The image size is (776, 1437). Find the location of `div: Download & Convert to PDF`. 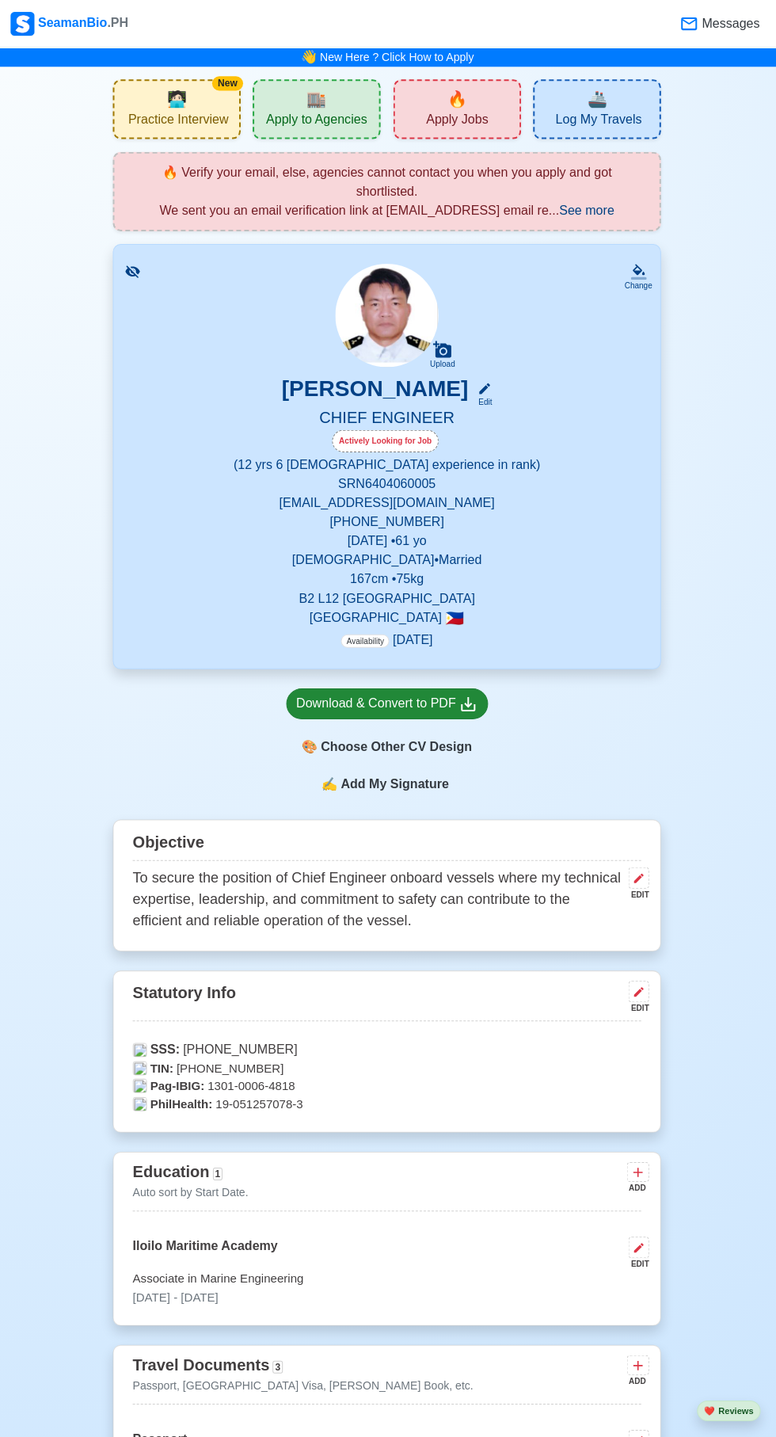

div: Download & Convert to PDF is located at coordinates (388, 701).